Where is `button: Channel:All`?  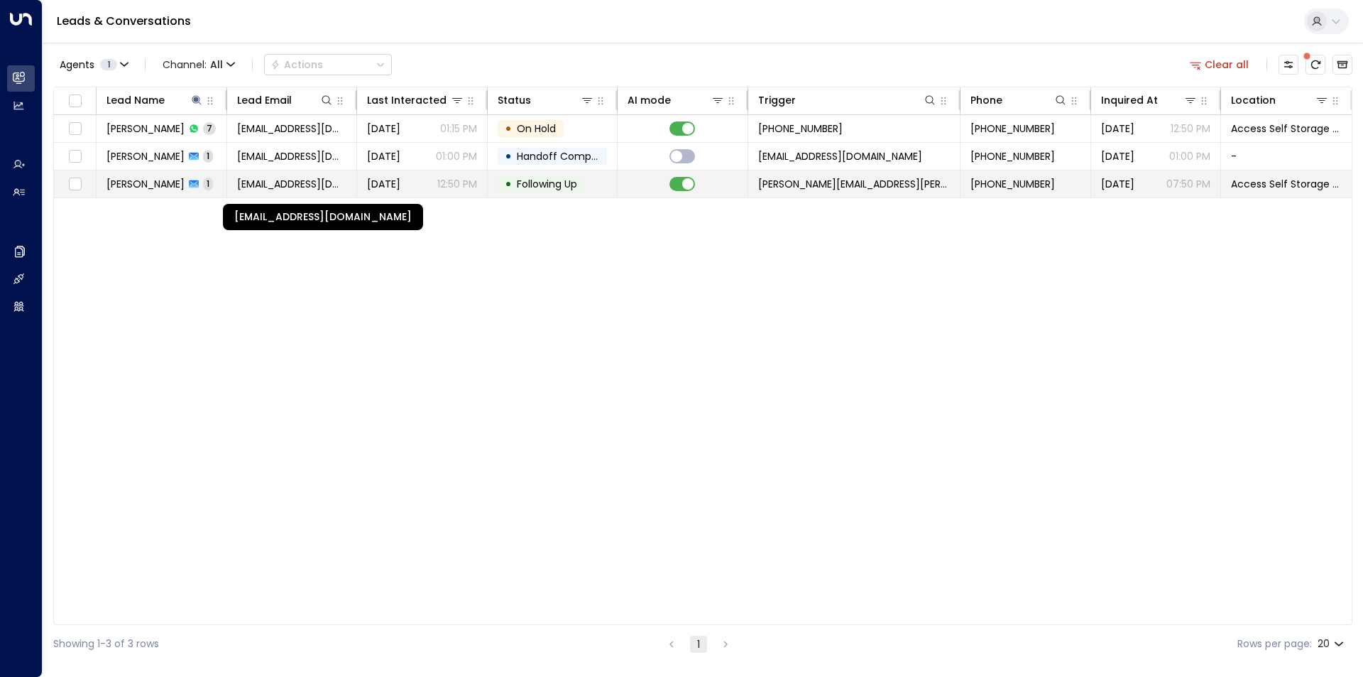 button: Channel:All is located at coordinates (199, 65).